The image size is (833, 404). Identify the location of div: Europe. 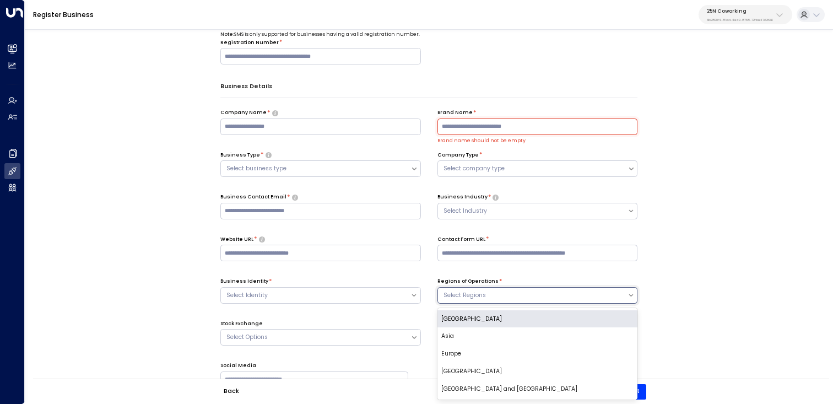
(538, 354).